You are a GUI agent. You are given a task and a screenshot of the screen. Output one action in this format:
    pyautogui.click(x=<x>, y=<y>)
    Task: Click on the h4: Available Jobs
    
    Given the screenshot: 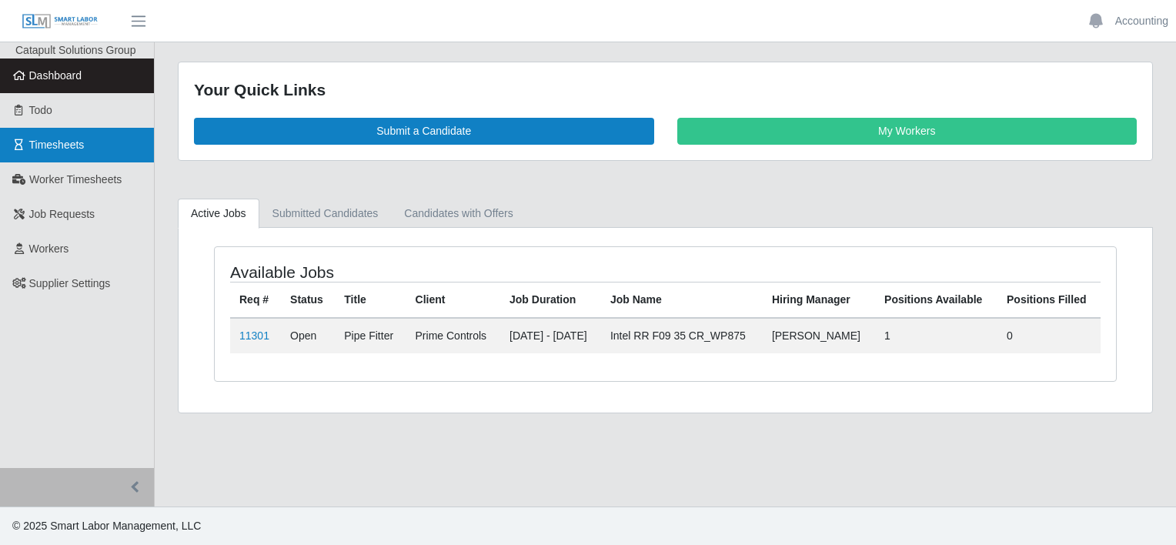 What is the action you would take?
    pyautogui.click(x=405, y=272)
    